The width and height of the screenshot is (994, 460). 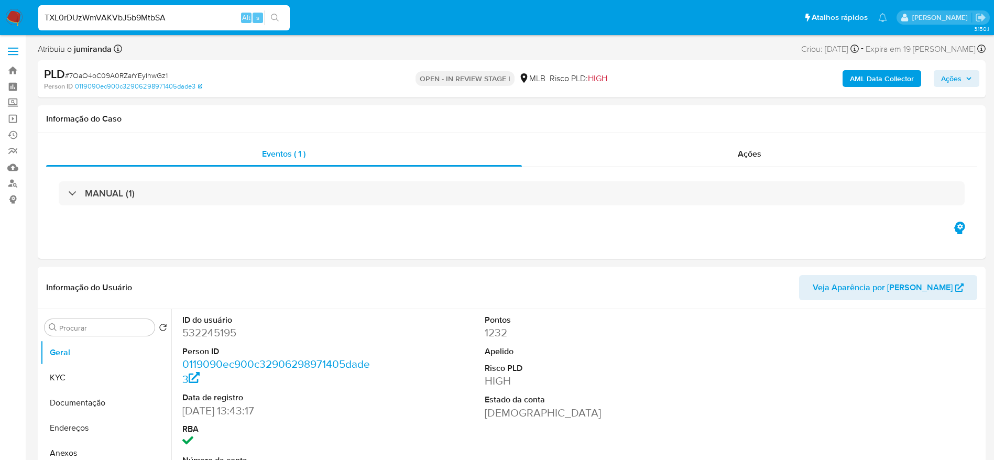 I want to click on span: s, so click(x=258, y=17).